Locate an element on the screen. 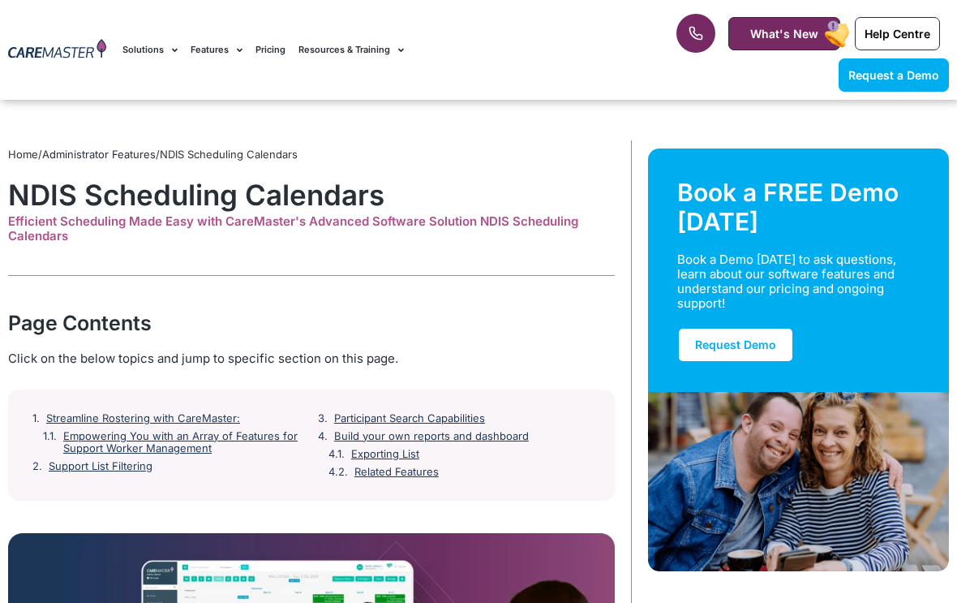  a: Solutions is located at coordinates (150, 49).